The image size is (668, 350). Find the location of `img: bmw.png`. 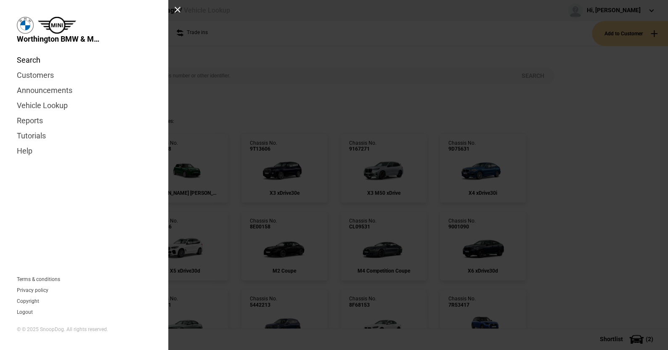

img: bmw.png is located at coordinates (25, 25).